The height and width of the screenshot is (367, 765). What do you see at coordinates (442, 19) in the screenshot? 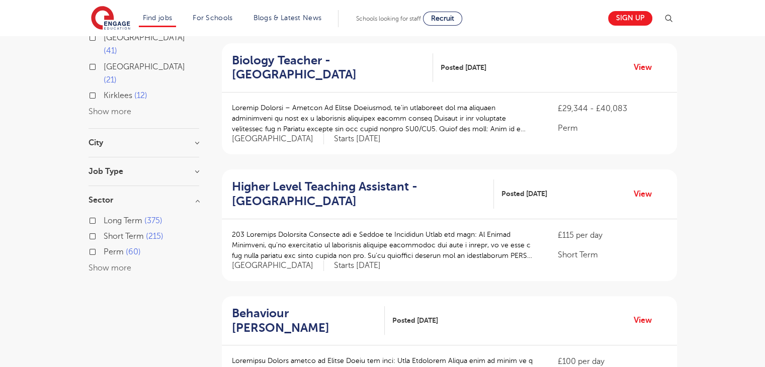
I see `a: Recruit` at bounding box center [442, 19].